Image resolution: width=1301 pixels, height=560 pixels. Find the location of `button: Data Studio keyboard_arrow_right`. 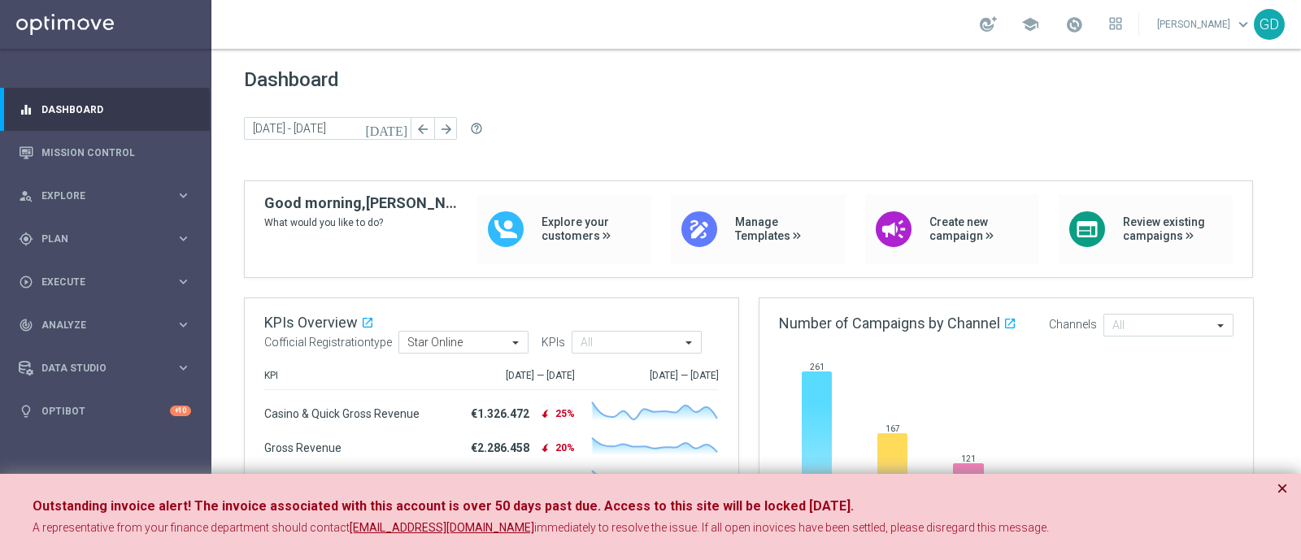

button: Data Studio keyboard_arrow_right is located at coordinates (105, 368).